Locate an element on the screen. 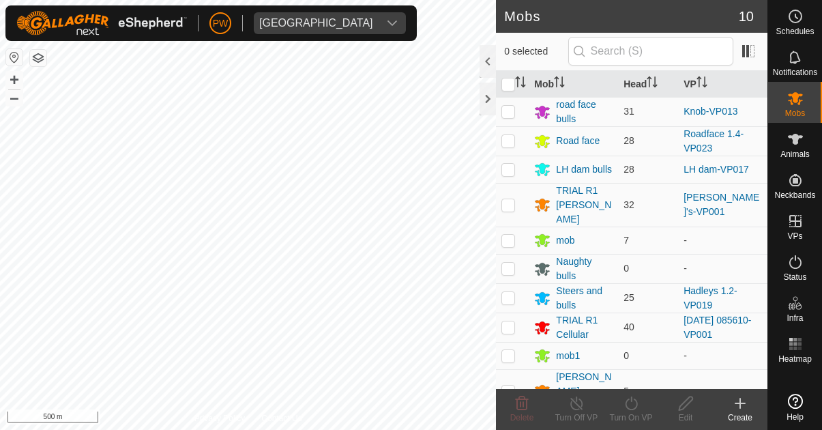  span: 5 is located at coordinates (626, 391).